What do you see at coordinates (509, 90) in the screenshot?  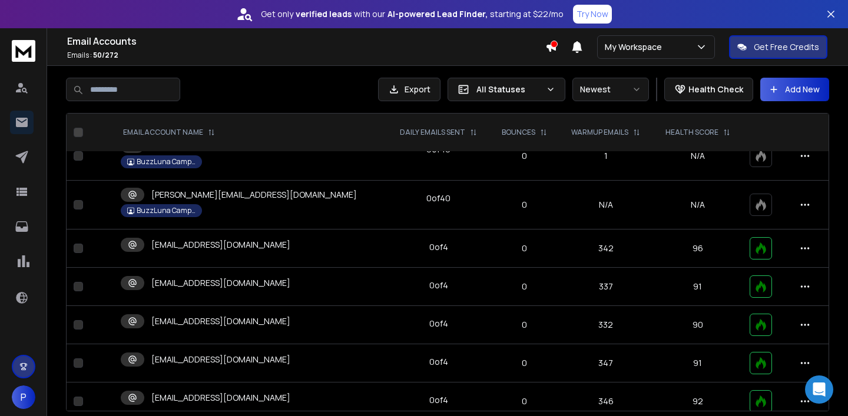 I see `p: All Statuses` at bounding box center [509, 90].